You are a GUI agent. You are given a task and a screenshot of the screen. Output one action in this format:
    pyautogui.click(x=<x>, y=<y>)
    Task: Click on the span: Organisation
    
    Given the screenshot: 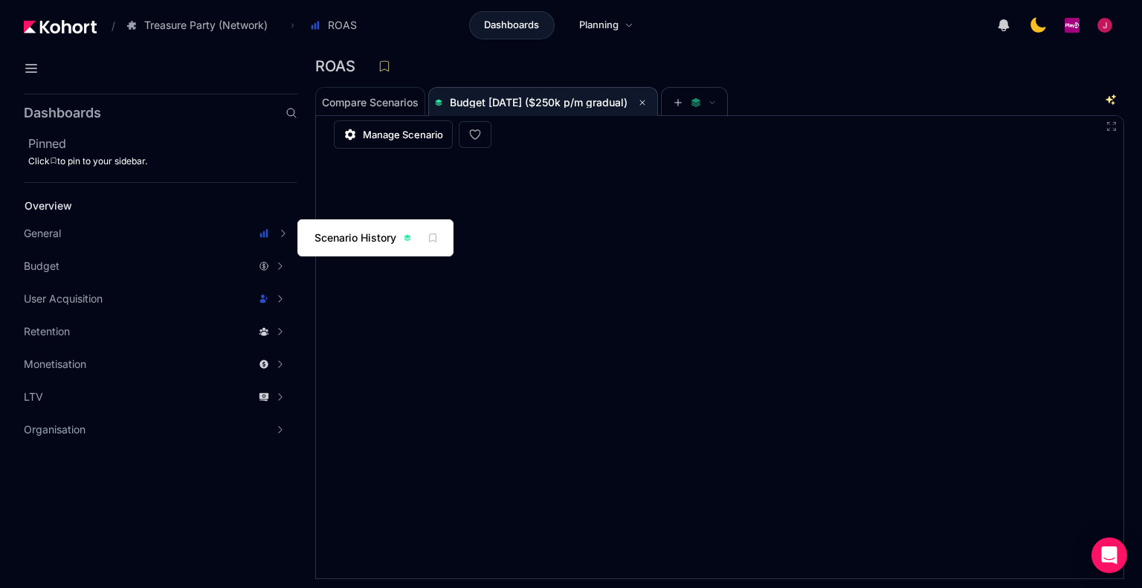 What is the action you would take?
    pyautogui.click(x=54, y=430)
    